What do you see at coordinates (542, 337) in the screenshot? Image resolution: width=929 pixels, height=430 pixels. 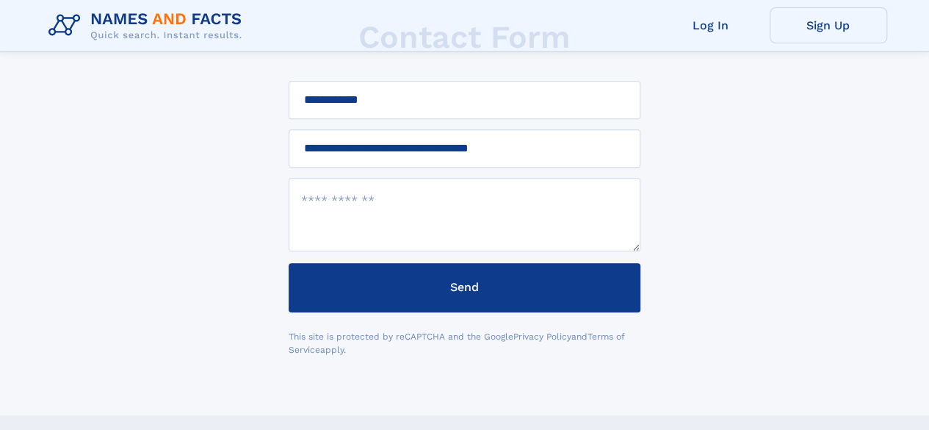 I see `a: Privacy Policy` at bounding box center [542, 337].